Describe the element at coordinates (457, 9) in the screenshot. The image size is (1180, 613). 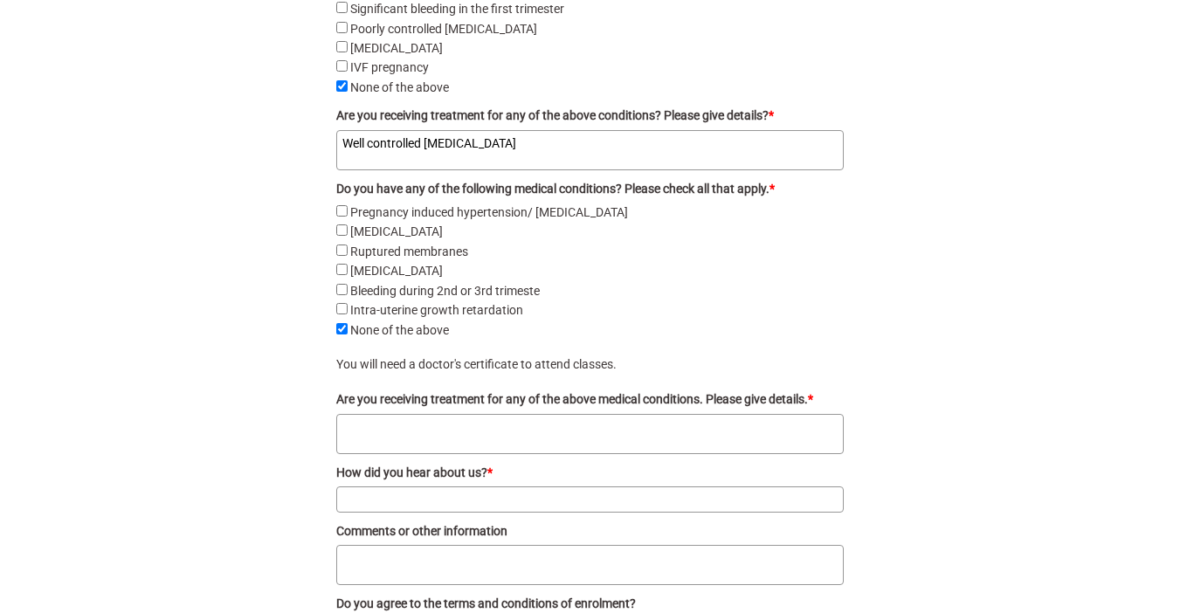
I see `label: Significant bleeding in the first trimester` at that location.